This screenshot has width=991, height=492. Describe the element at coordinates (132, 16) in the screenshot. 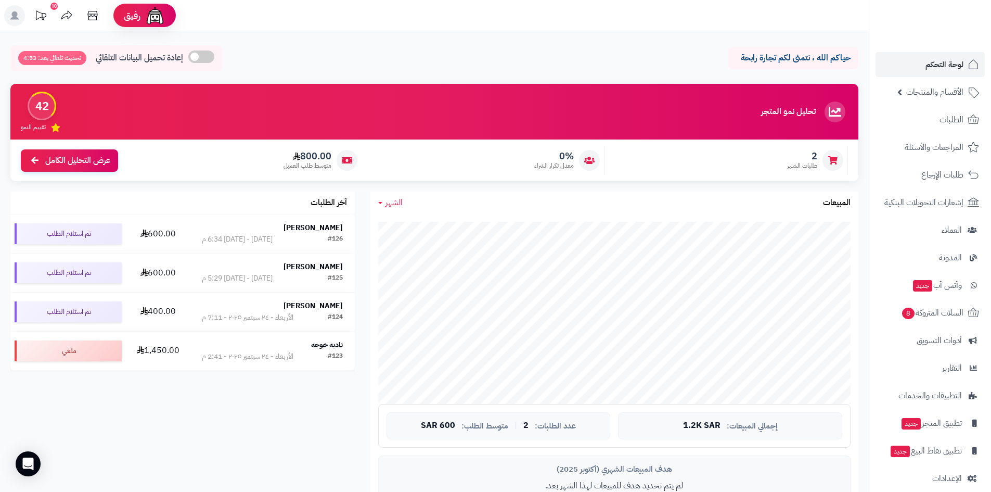

I see `span: رفيق` at that location.